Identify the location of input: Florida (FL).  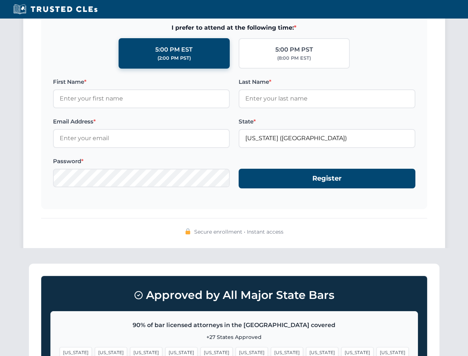
(327, 138).